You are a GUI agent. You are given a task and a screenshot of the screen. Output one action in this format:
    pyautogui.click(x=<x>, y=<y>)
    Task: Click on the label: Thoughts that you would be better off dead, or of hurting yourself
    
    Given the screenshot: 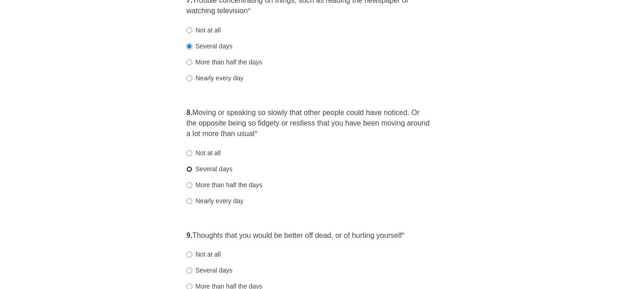 What is the action you would take?
    pyautogui.click(x=295, y=236)
    